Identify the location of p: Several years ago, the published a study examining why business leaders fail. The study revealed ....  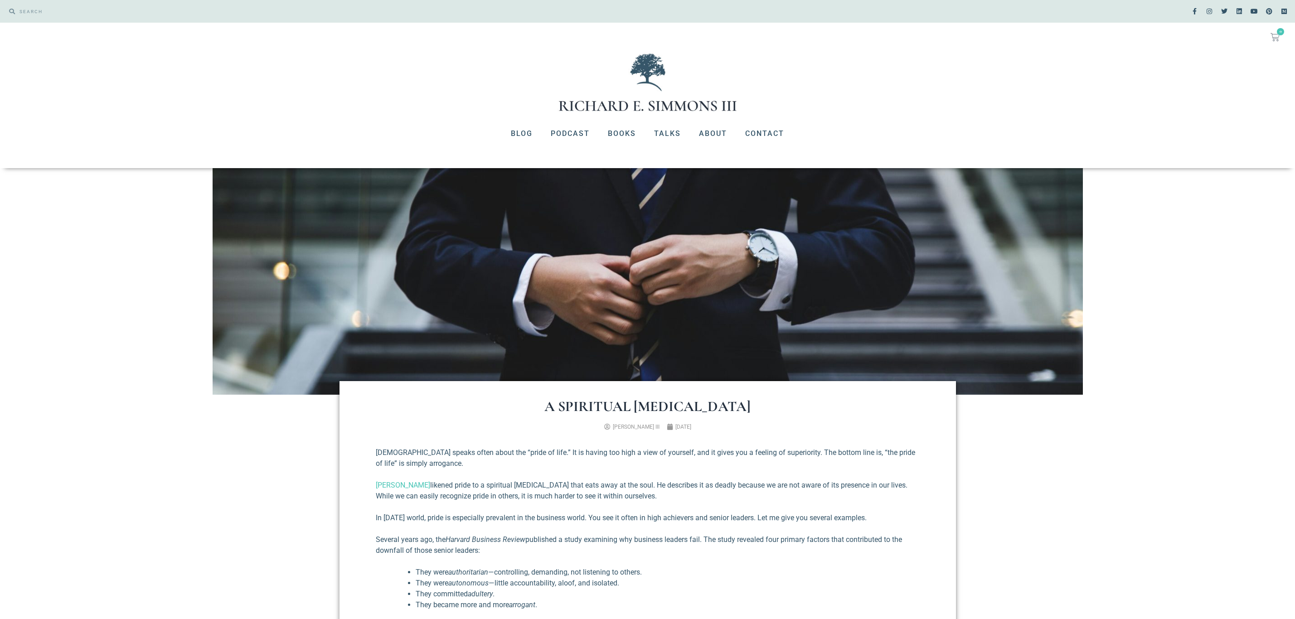
(648, 545).